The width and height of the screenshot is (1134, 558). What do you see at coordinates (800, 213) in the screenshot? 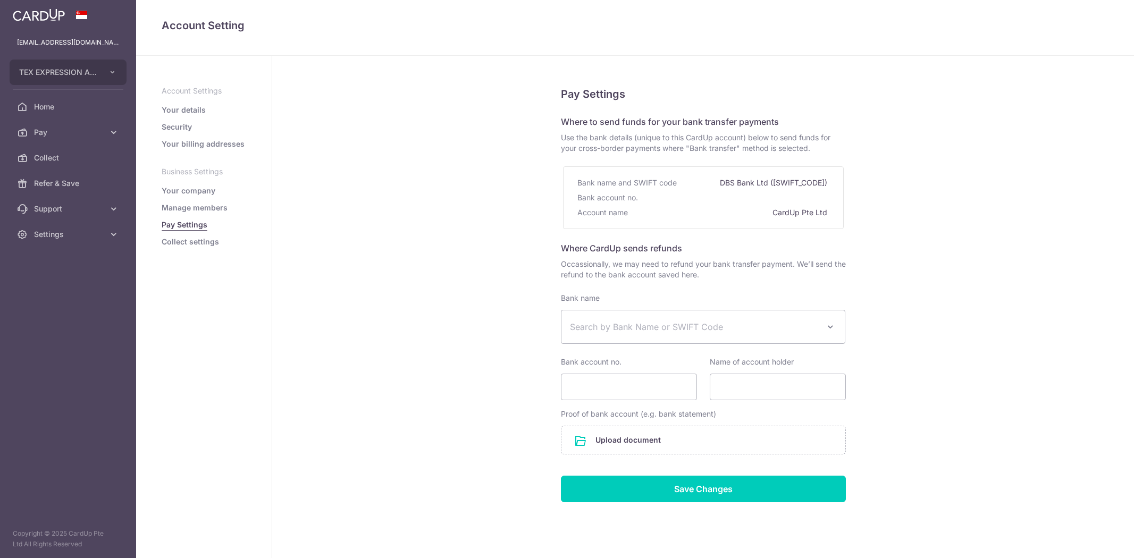
I see `div: CardUp Pte Ltd` at bounding box center [800, 213].